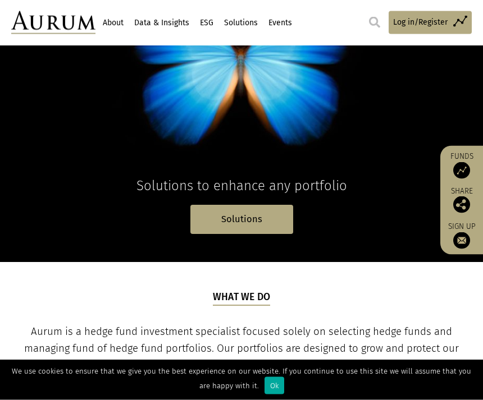 The image size is (483, 400). Describe the element at coordinates (241, 349) in the screenshot. I see `span: Aurum is a hedge fund investment specialist focused solely on selecting hedge funds and managing ...` at that location.